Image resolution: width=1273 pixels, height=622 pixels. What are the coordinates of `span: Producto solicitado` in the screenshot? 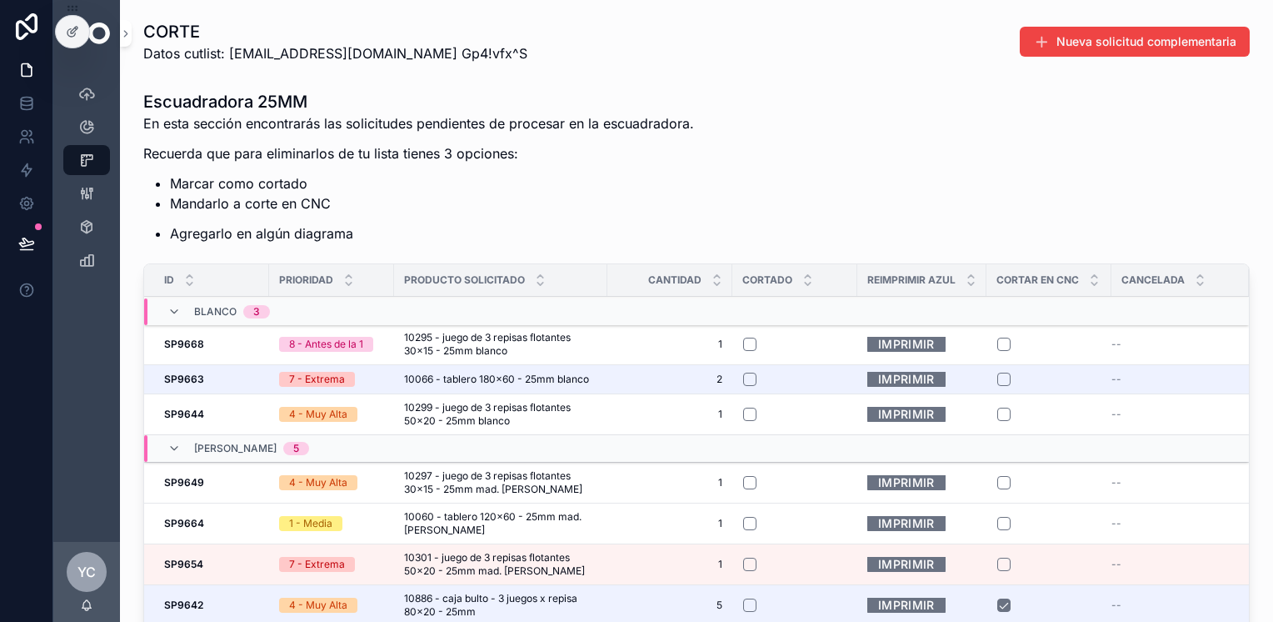 It's located at (464, 280).